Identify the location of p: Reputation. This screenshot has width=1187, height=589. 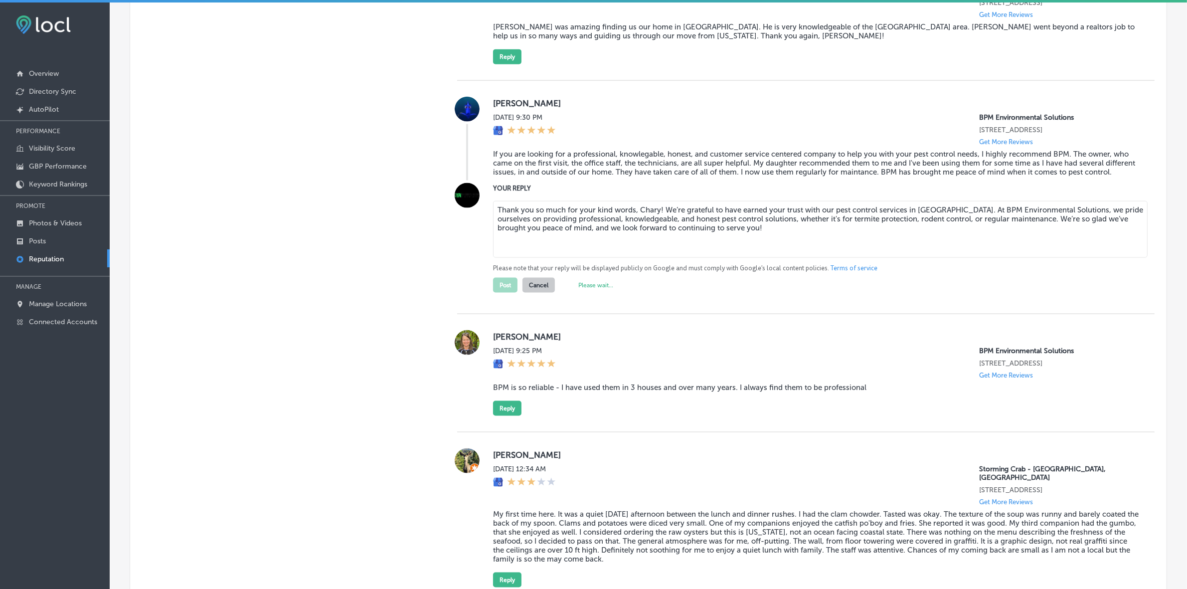
(46, 259).